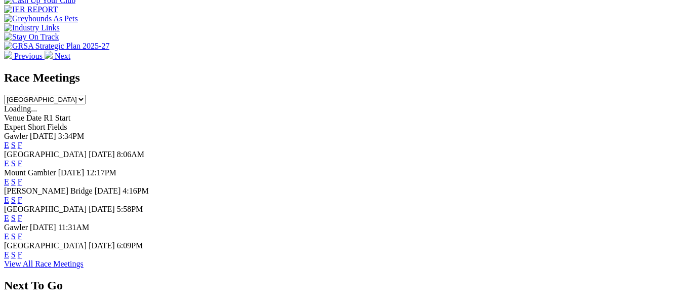 This screenshot has height=300, width=684. I want to click on span: 6:09PM, so click(130, 245).